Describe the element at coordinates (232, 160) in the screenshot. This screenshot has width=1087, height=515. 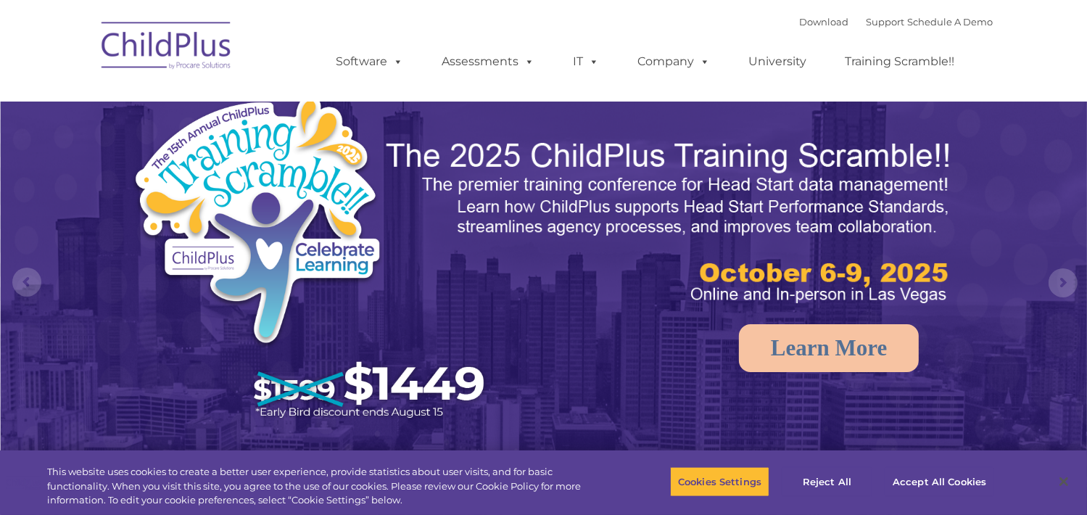
I see `span: Phone number` at that location.